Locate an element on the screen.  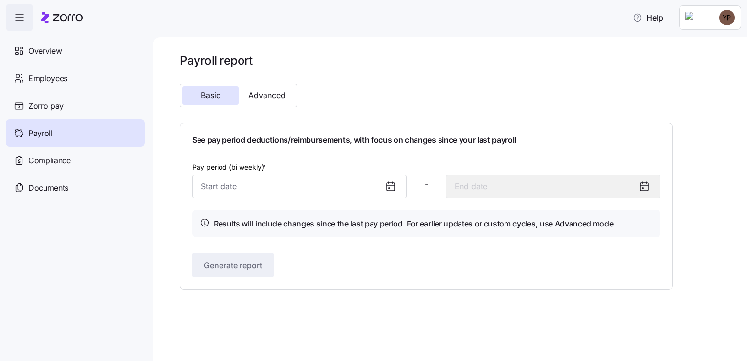
span: Compliance is located at coordinates (49, 160).